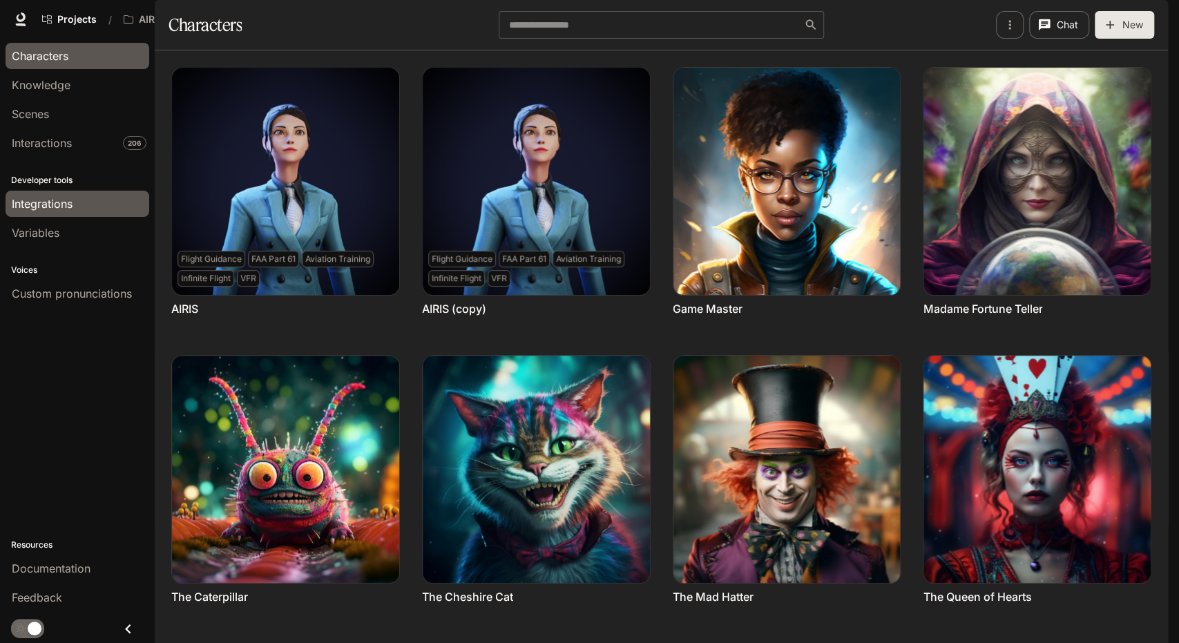  What do you see at coordinates (454, 309) in the screenshot?
I see `a: AIRIS (copy)` at bounding box center [454, 309].